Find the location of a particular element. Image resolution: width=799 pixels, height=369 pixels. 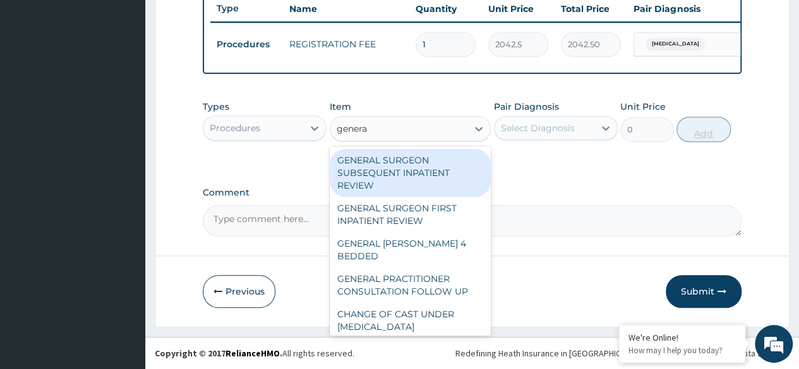

button: Previous is located at coordinates (239, 292).